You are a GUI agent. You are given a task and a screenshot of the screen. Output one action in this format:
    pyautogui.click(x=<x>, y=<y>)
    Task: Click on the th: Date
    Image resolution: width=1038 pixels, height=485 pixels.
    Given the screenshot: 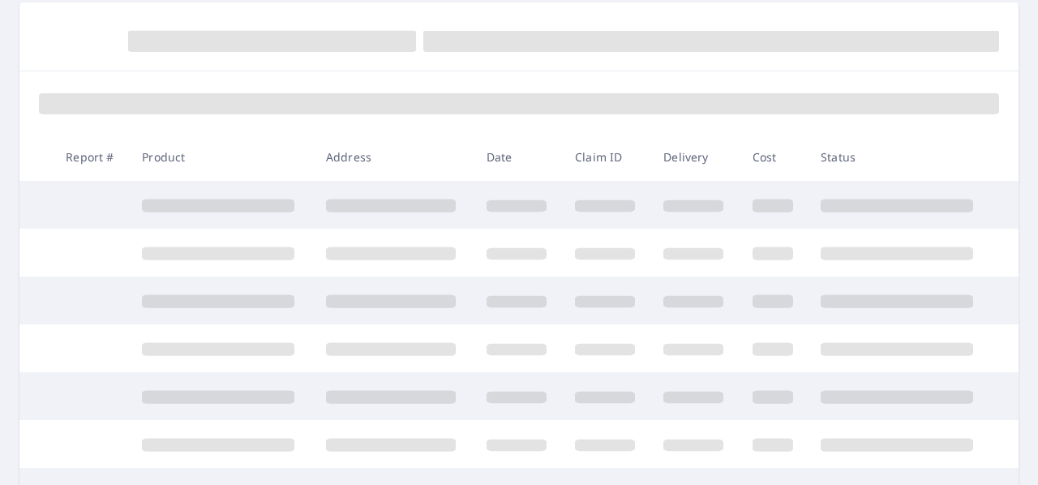 What is the action you would take?
    pyautogui.click(x=518, y=157)
    